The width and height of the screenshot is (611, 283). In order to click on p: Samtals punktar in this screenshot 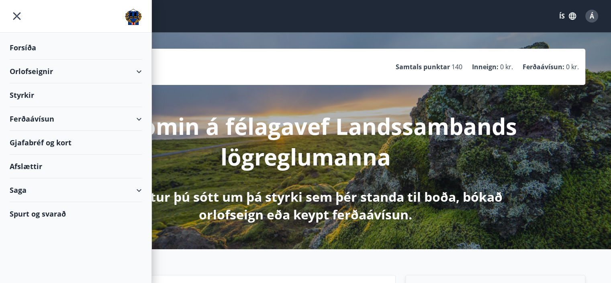, I will do `click(423, 67)`.